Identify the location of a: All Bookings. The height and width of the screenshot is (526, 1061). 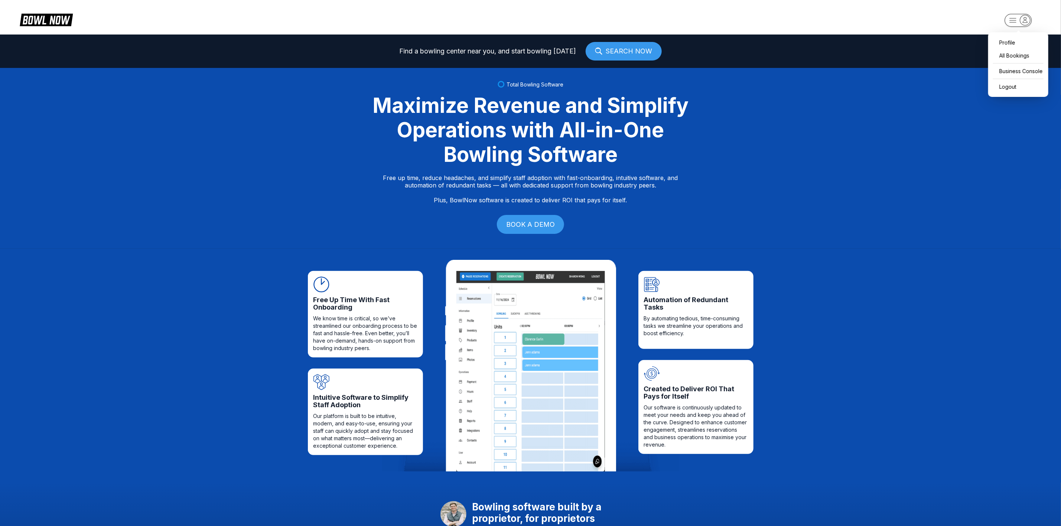
(1018, 55).